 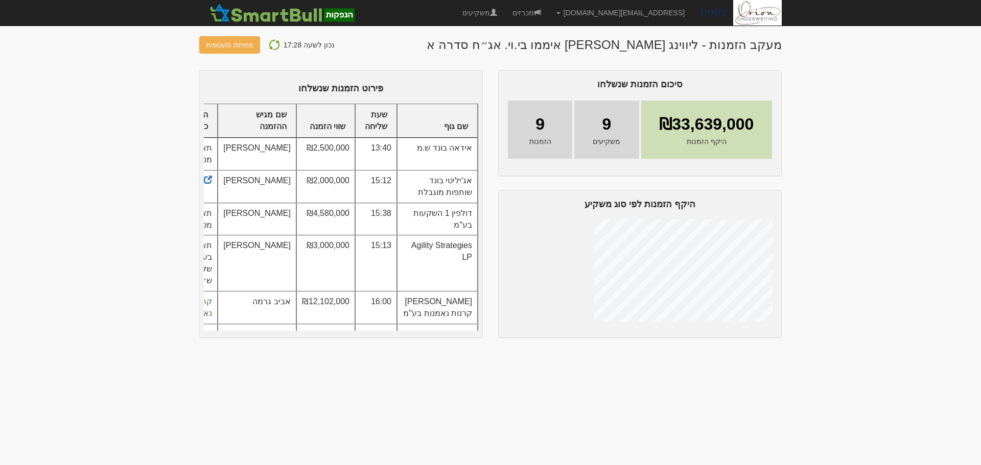 What do you see at coordinates (341, 88) in the screenshot?
I see `span: פירוט הזמנות שנשלחו` at bounding box center [341, 88].